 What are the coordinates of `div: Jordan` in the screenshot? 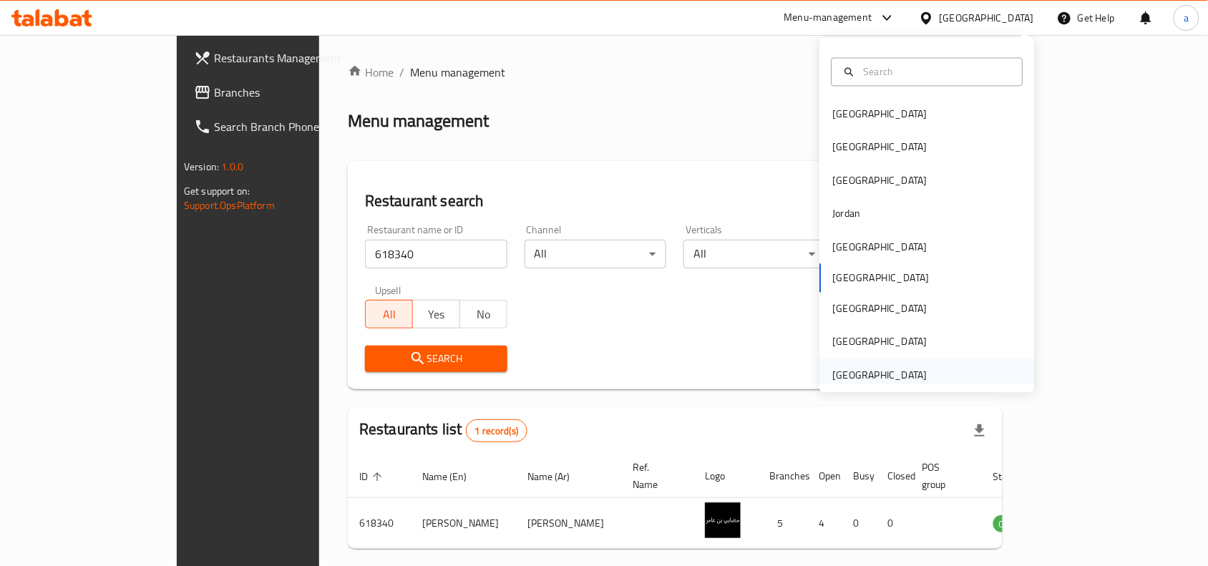 It's located at (846, 214).